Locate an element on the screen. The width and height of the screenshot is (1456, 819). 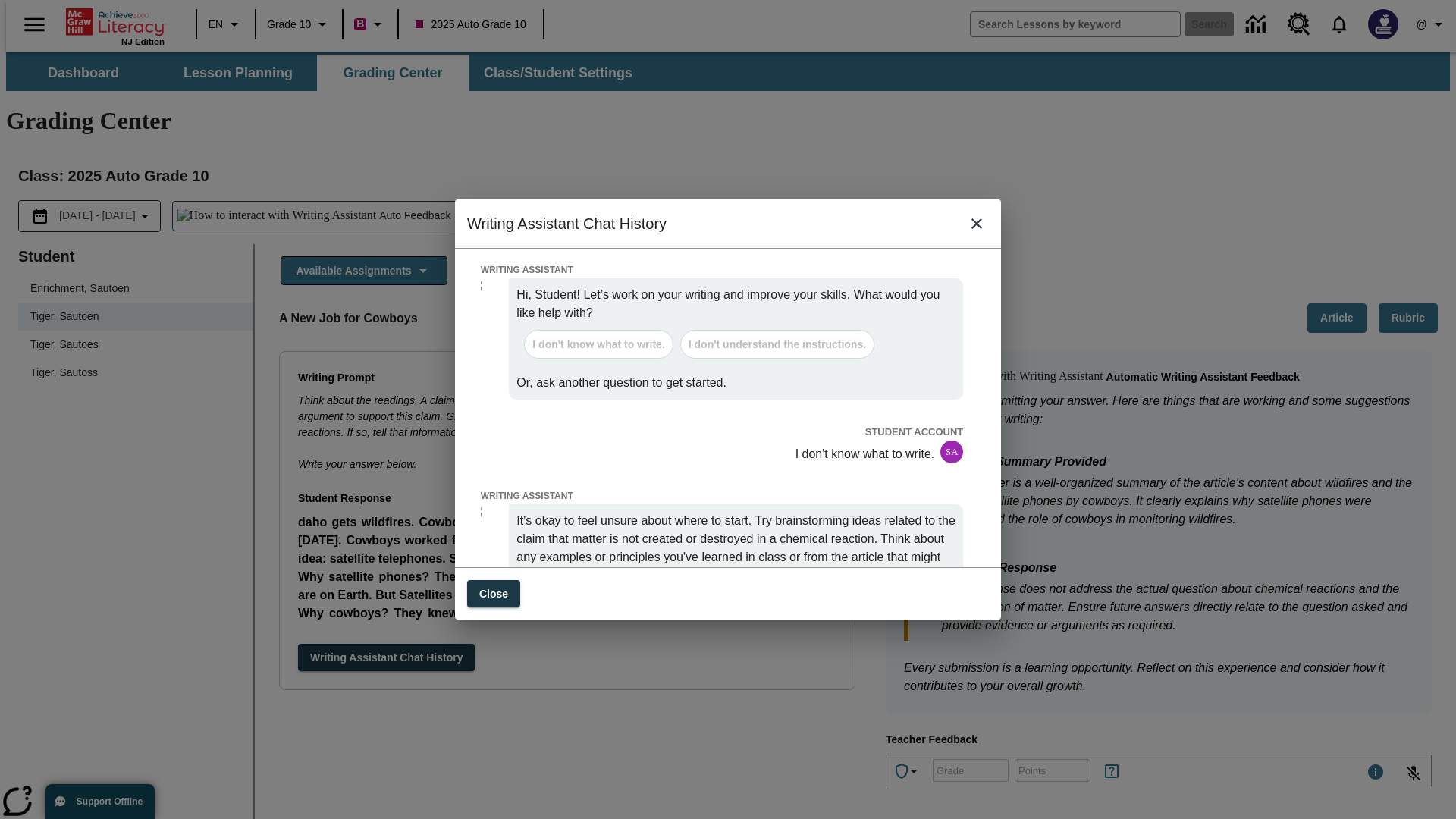
div: SA is located at coordinates (952, 452).